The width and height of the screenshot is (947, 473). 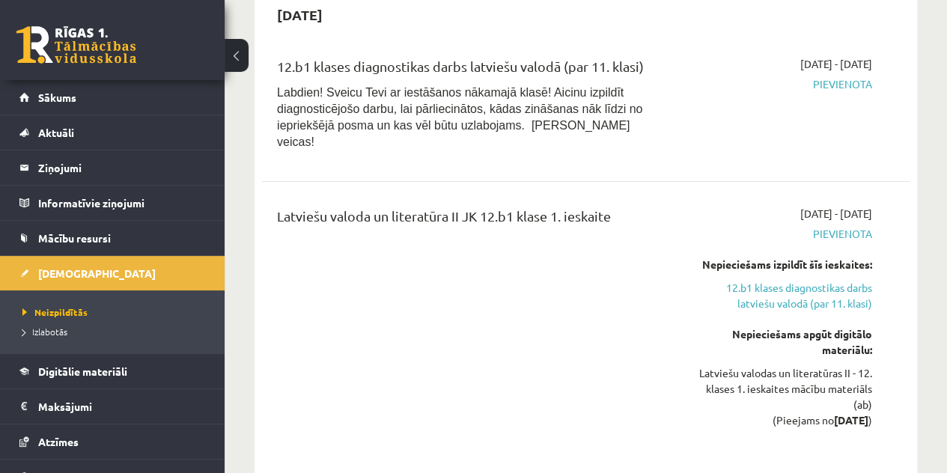 What do you see at coordinates (460, 117) in the screenshot?
I see `span: Labdien! Sveicu Tevi ar iestāšanos nākamajā klasē! Aicinu izpildīt diagnosticējošo darbu, lai pār...` at bounding box center [460, 117].